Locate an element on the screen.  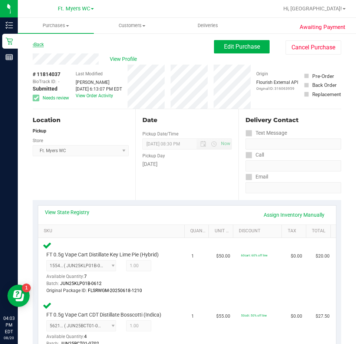
span: FT 0.5g Vape Cart Distillate Key Lime Pie (Hybrid) is located at coordinates (102, 254).